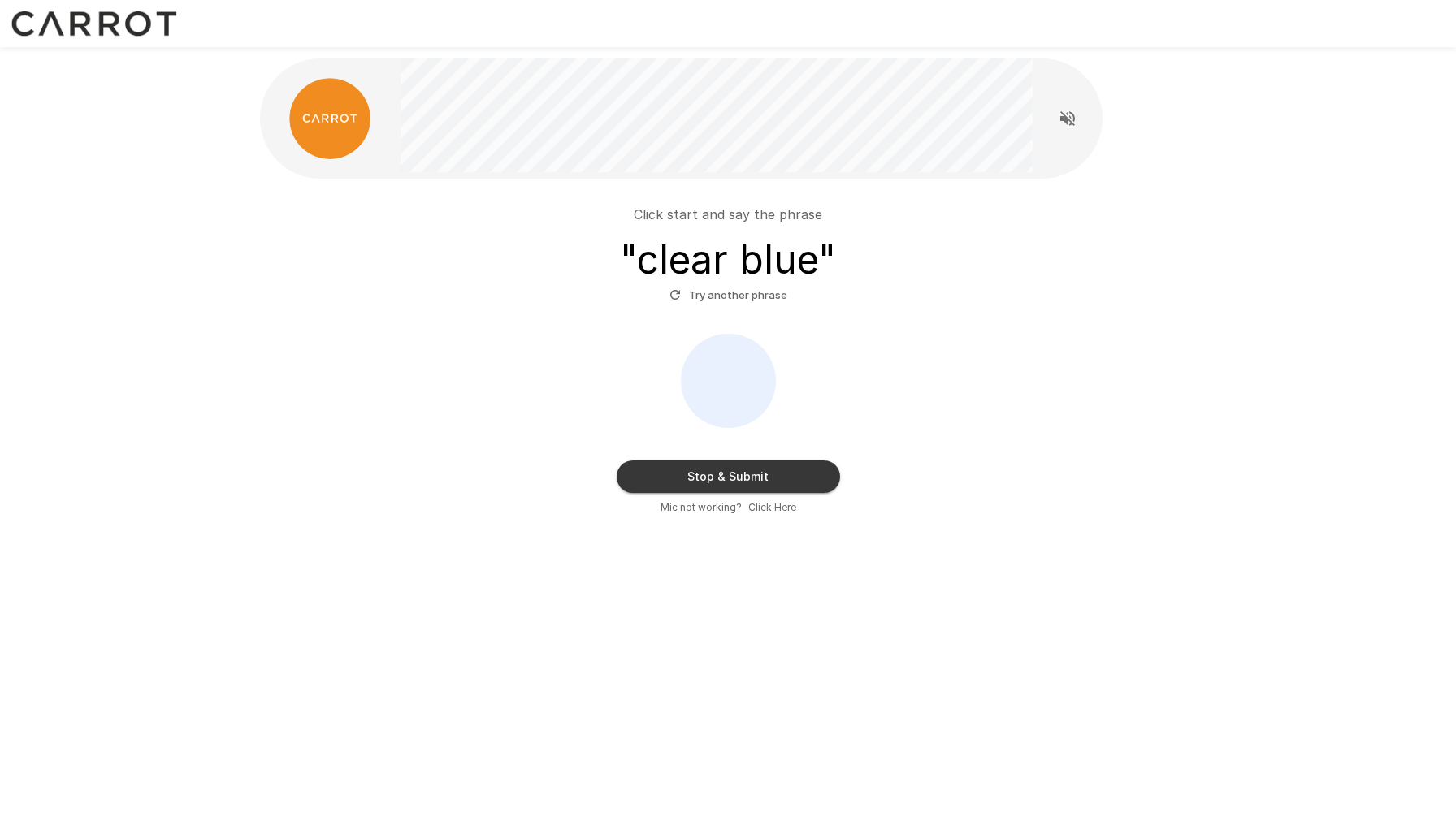  I want to click on button: Stop & Submit, so click(728, 476).